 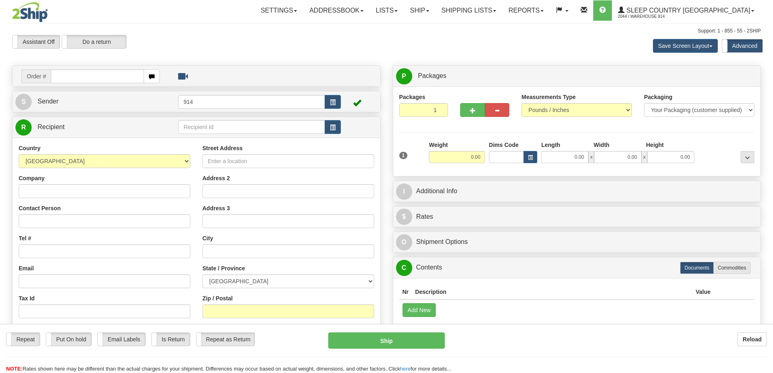 What do you see at coordinates (412, 97) in the screenshot?
I see `label: Packages` at bounding box center [412, 97].